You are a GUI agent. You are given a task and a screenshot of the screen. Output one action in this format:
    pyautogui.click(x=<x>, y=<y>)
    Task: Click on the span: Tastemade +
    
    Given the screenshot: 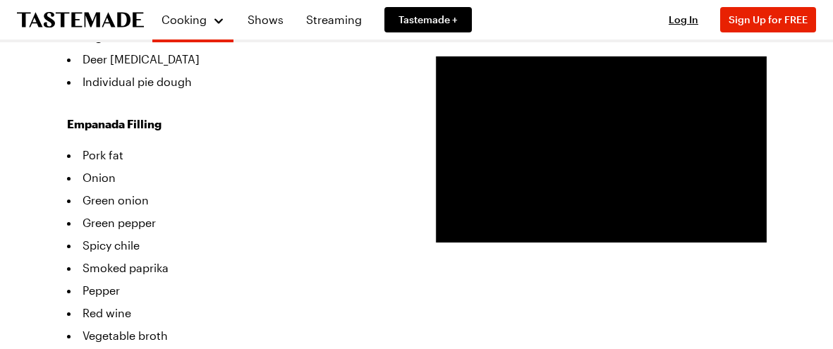 What is the action you would take?
    pyautogui.click(x=428, y=20)
    